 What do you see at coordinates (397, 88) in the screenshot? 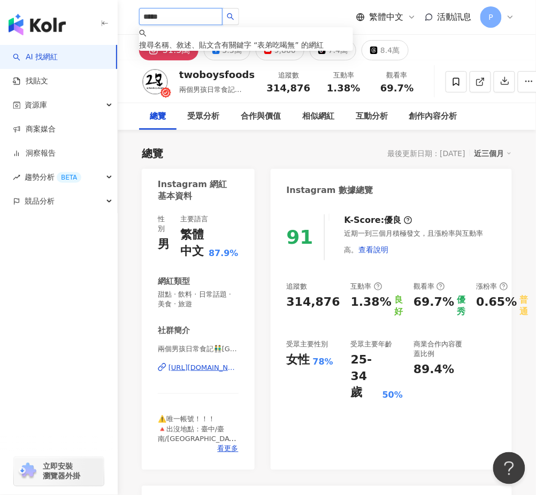
I see `span: 69.7%` at bounding box center [397, 88].